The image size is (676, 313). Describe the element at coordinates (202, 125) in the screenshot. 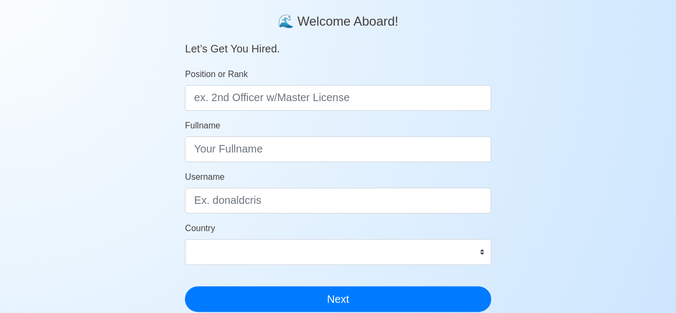

I see `span: Fullname` at that location.